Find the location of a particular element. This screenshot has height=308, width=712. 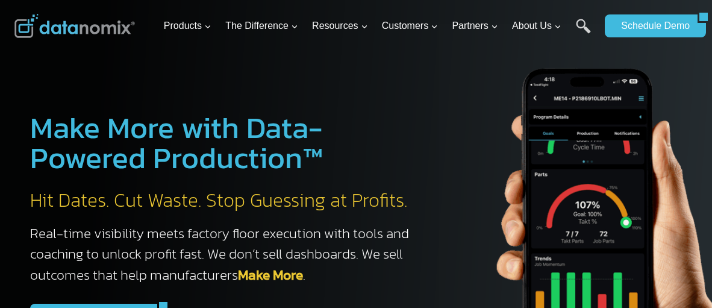

span: About Us is located at coordinates (536, 26).